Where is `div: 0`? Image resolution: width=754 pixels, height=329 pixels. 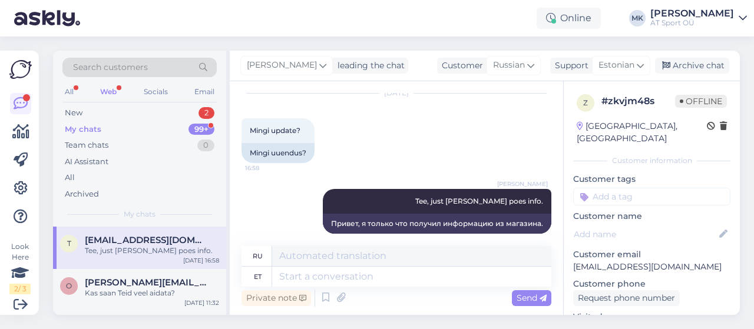 div: 0 is located at coordinates (205, 145).